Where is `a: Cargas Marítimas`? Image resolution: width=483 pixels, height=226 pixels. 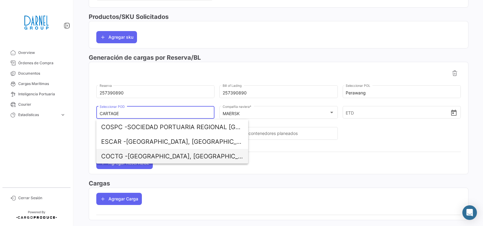 a: Cargas Marítimas is located at coordinates (36, 84).